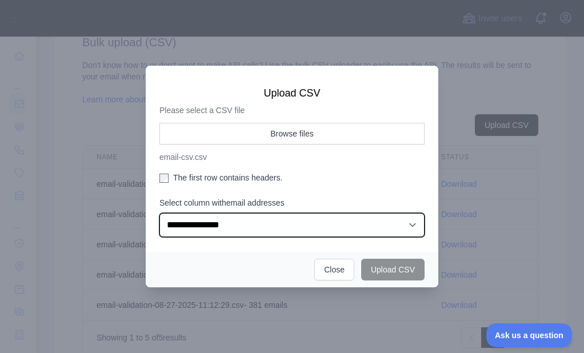 This screenshot has width=584, height=353. I want to click on input: The first row contains headers., so click(164, 178).